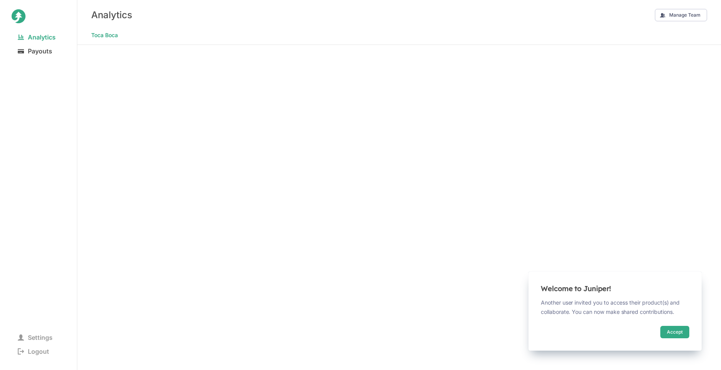 The image size is (721, 370). Describe the element at coordinates (112, 15) in the screenshot. I see `h3: Analytics` at that location.